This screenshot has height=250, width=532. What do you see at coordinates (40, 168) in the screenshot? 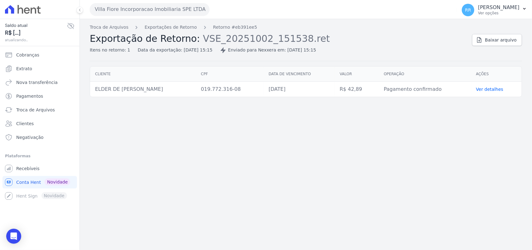
I see `a: Recebíveis` at bounding box center [40, 168].